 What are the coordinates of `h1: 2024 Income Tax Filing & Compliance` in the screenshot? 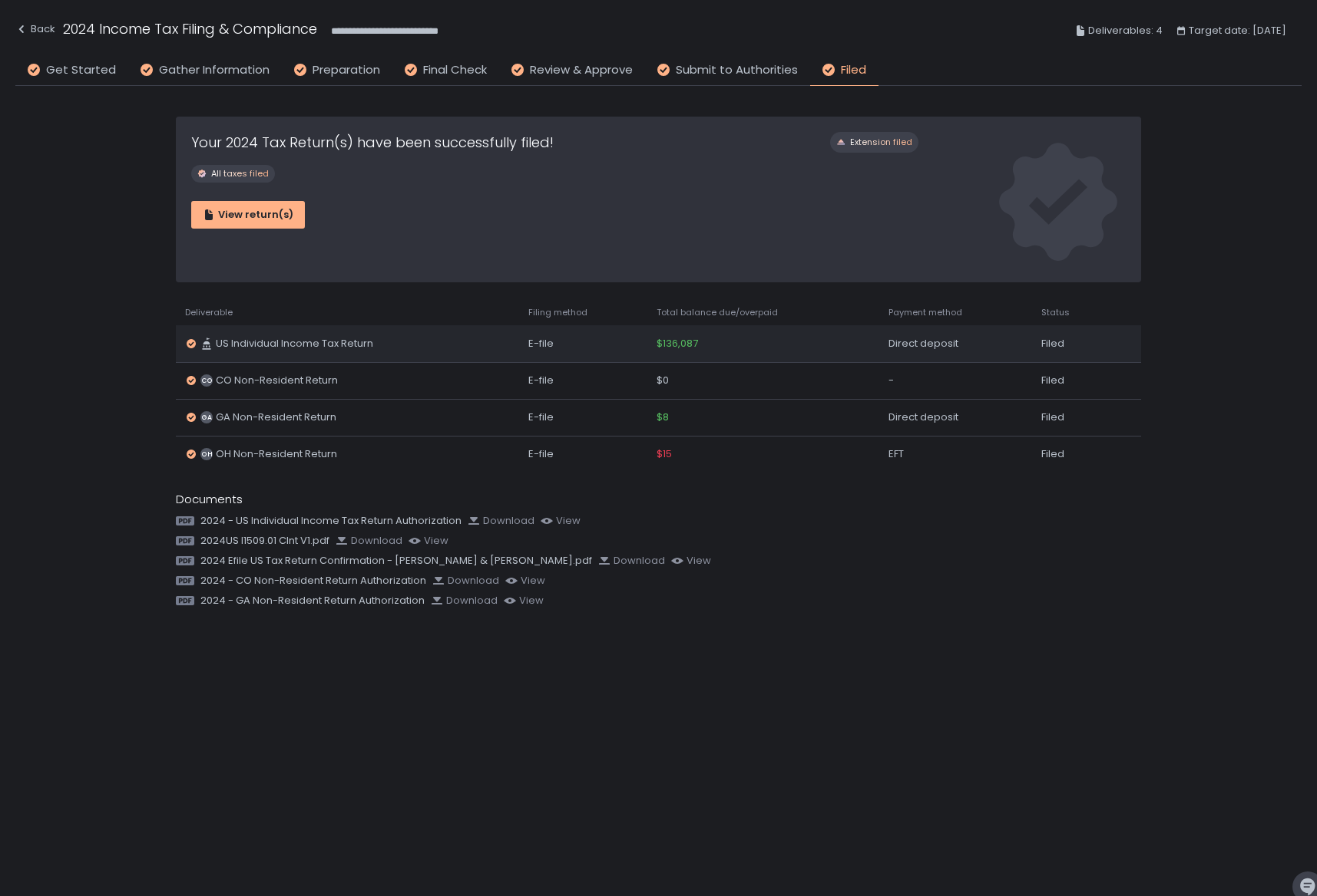 It's located at (189, 28).